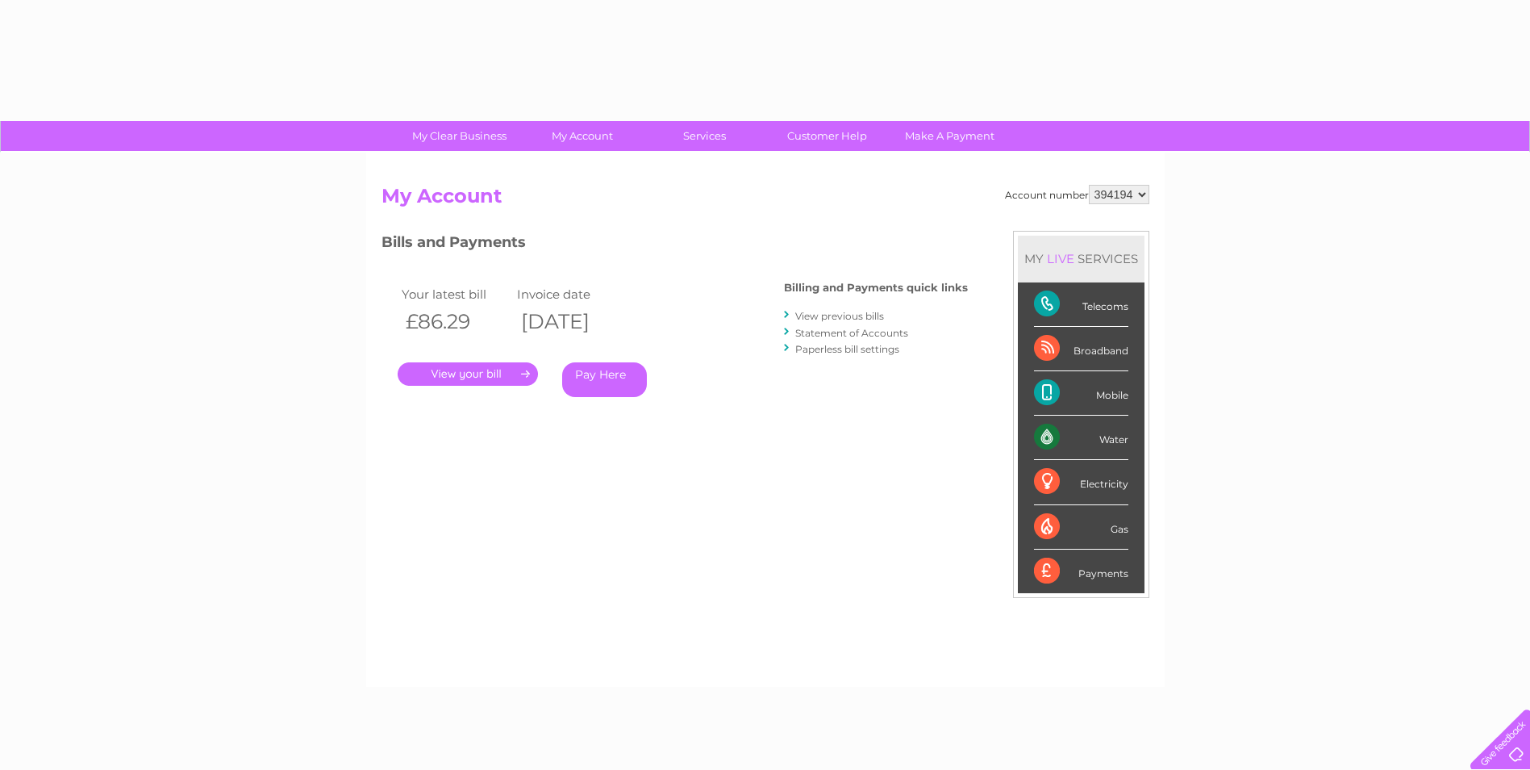 The width and height of the screenshot is (1530, 770). What do you see at coordinates (704, 136) in the screenshot?
I see `a: Services` at bounding box center [704, 136].